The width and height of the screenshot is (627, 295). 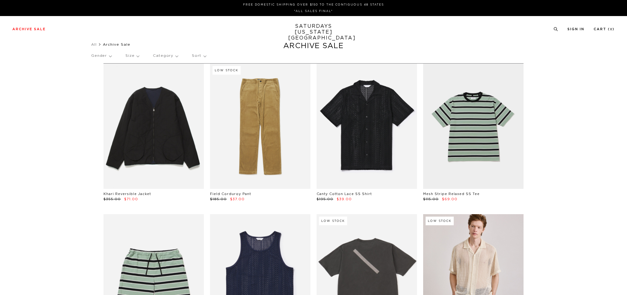 What do you see at coordinates (199, 56) in the screenshot?
I see `p: Sort` at bounding box center [199, 56].